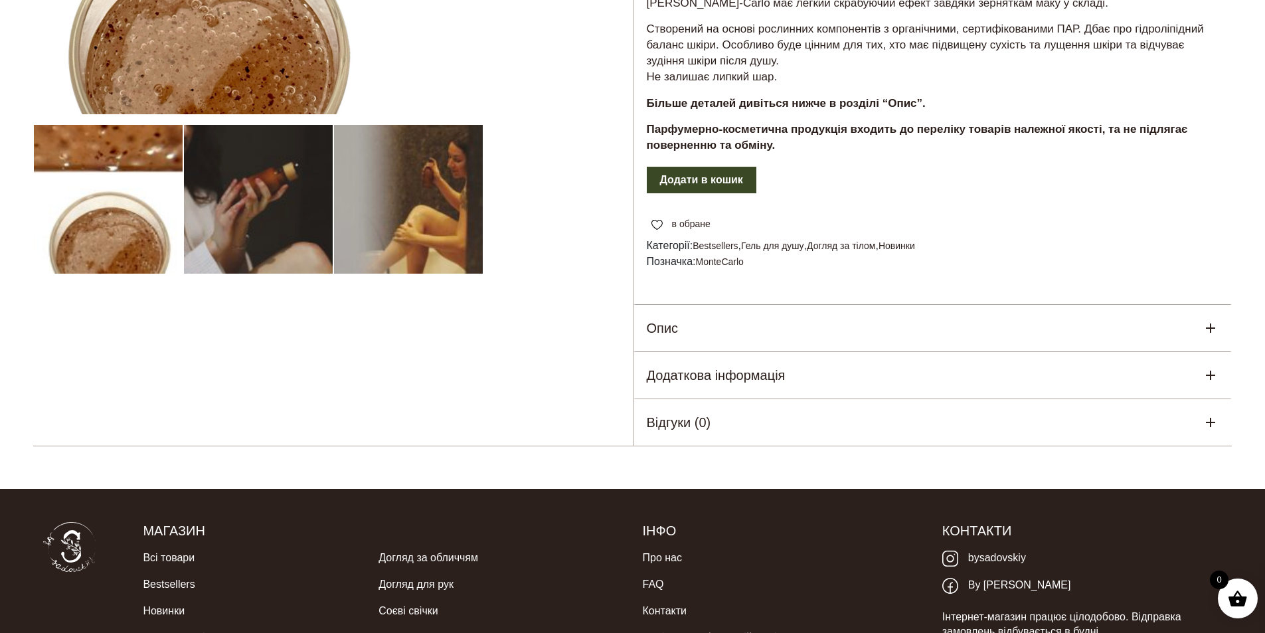  What do you see at coordinates (664, 611) in the screenshot?
I see `a: Контакти` at bounding box center [664, 611].